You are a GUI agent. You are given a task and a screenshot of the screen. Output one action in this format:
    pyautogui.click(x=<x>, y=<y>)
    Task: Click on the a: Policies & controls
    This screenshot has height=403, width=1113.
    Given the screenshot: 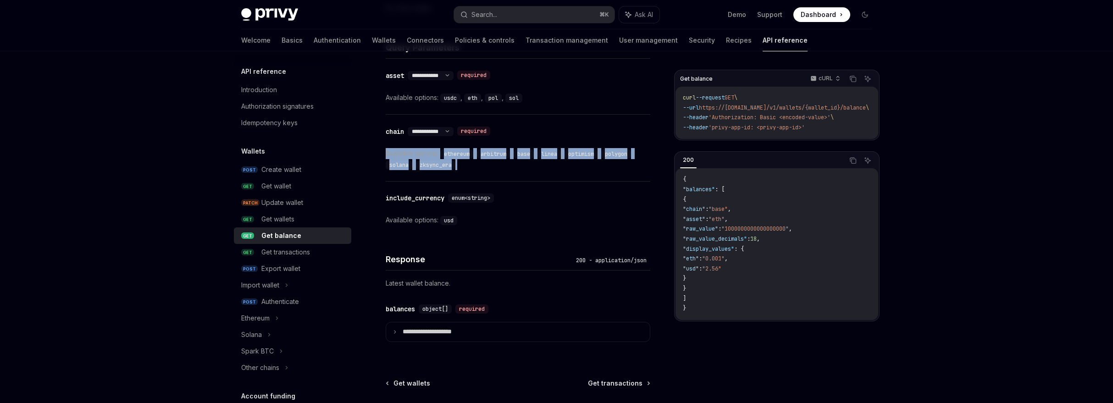 What is the action you would take?
    pyautogui.click(x=485, y=40)
    